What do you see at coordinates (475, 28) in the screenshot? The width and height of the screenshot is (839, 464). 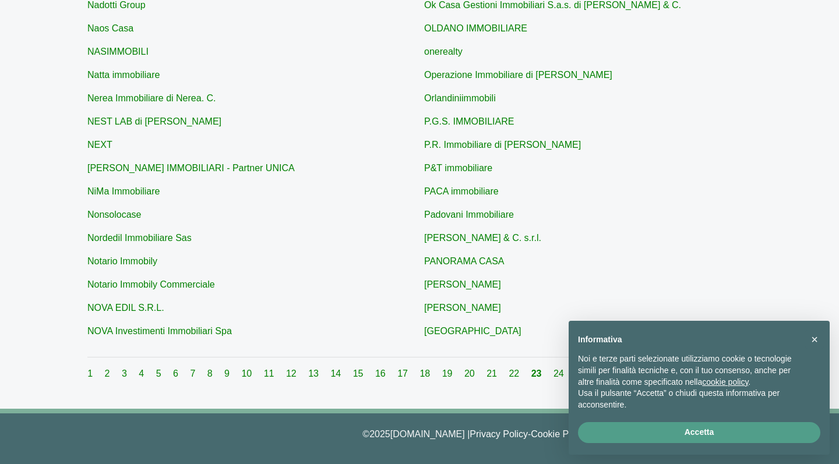 I see `a: OLDANO IMMOBILIARE` at bounding box center [475, 28].